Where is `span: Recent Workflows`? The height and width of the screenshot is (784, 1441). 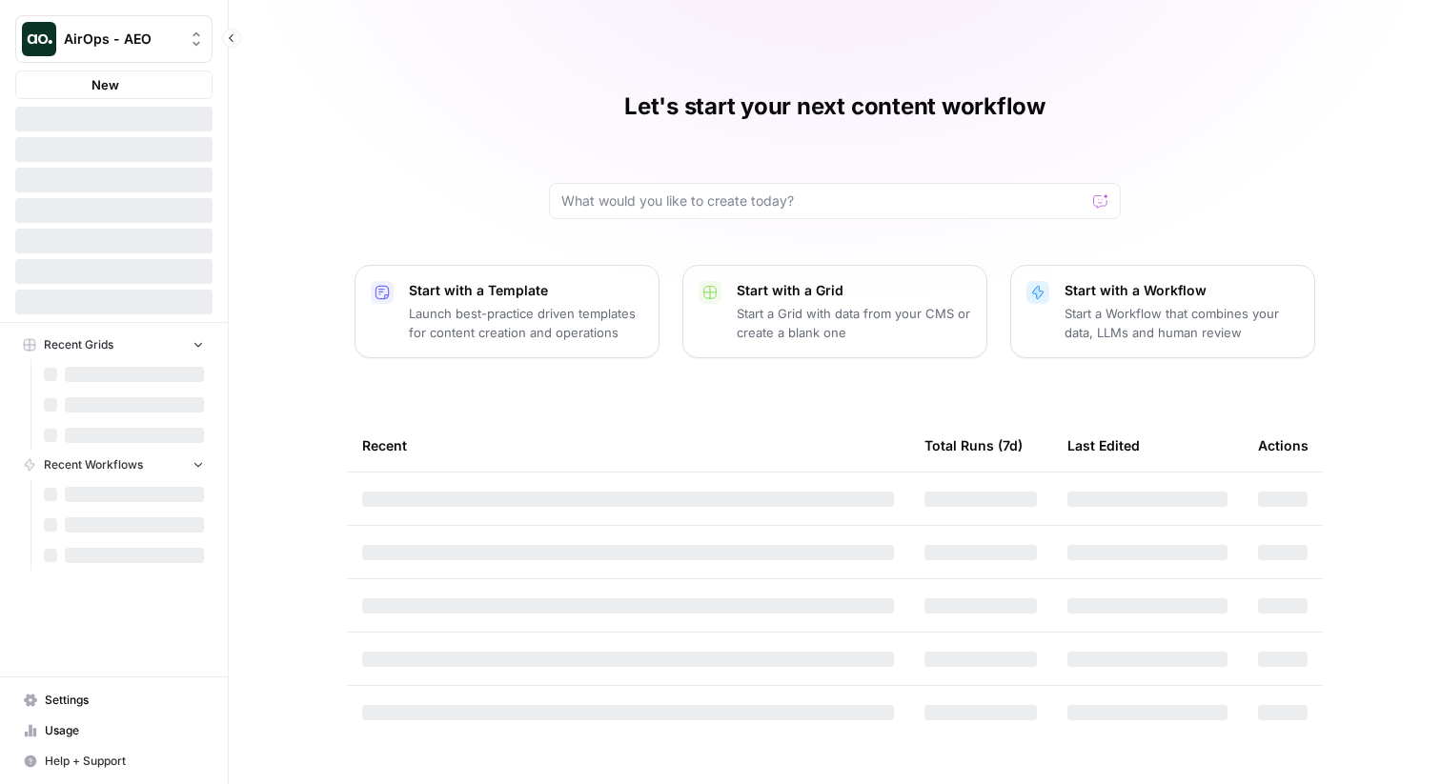
span: Recent Workflows is located at coordinates (93, 465).